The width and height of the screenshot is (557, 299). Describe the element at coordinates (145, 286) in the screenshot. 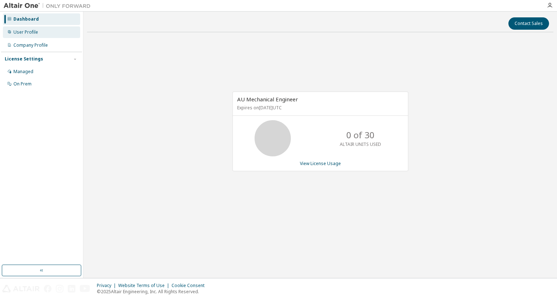

I see `div: Website Terms of Use` at that location.